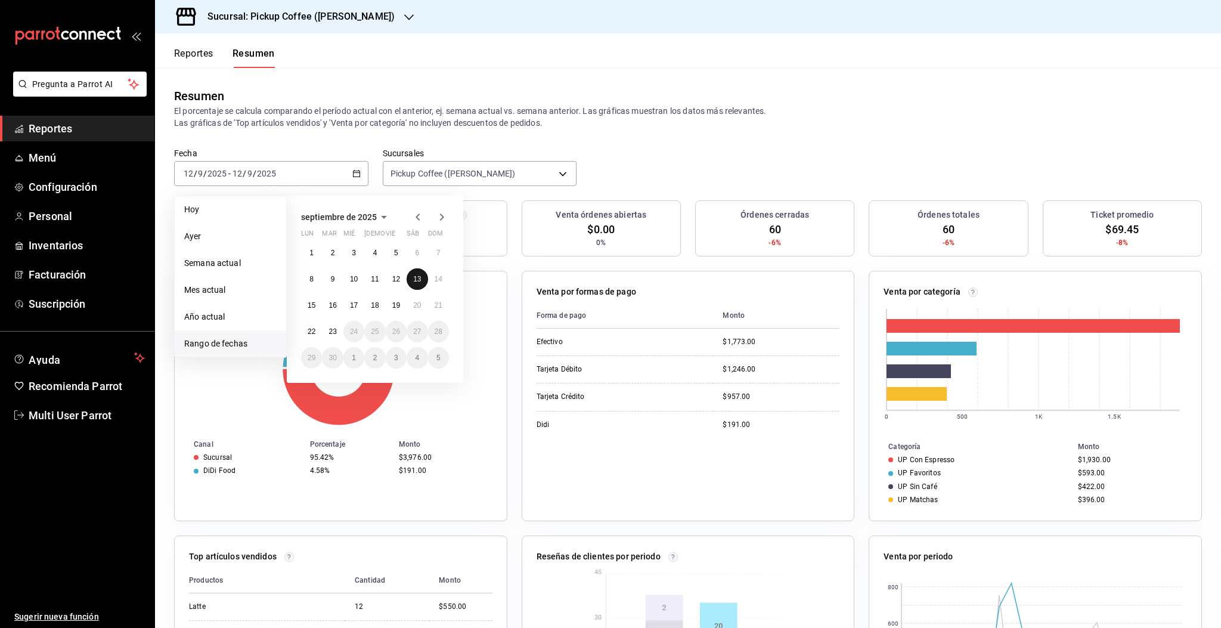 The width and height of the screenshot is (1221, 628). What do you see at coordinates (307, 236) in the screenshot?
I see `abbr: lunes` at bounding box center [307, 236].